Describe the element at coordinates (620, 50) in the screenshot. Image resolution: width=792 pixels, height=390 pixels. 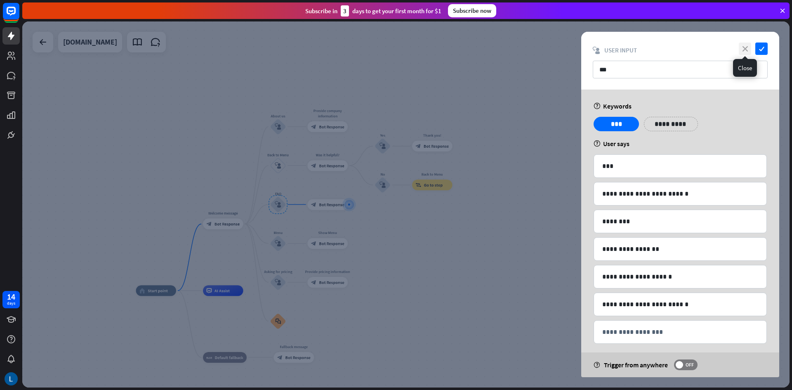
I see `span: User Input` at that location.